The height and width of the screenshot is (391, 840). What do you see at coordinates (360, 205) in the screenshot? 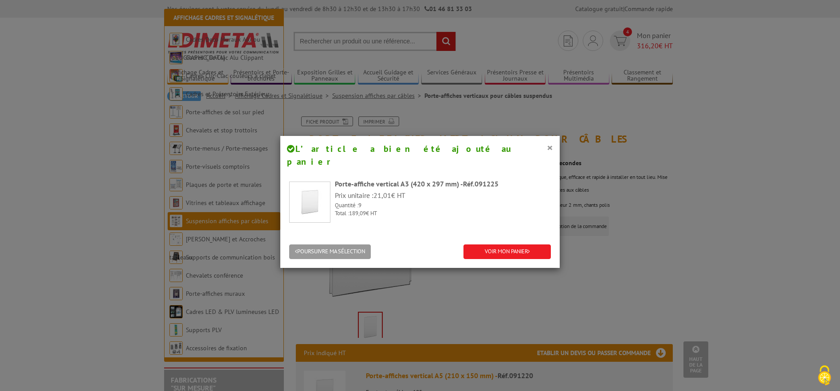
I see `span: 9` at bounding box center [360, 205].